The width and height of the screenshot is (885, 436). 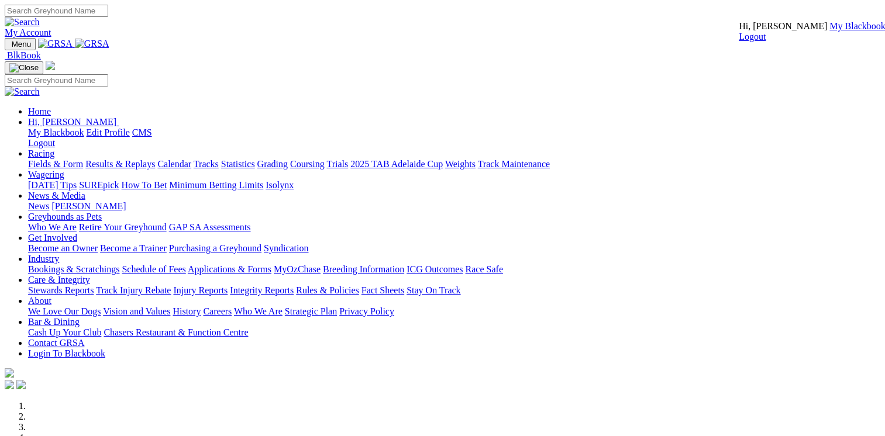 I want to click on a: Minimum Betting Limits, so click(x=216, y=185).